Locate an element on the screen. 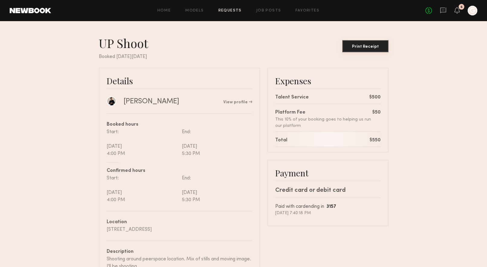 This screenshot has height=267, width=487. div: Platform Fee is located at coordinates (323, 113).